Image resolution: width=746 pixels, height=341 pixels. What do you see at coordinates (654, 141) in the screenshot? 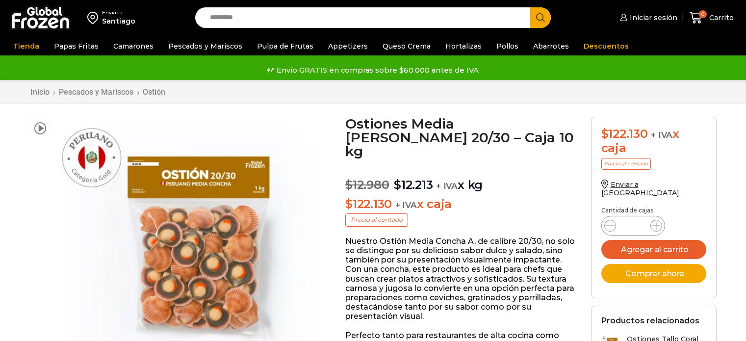
I see `div: x caja` at bounding box center [654, 141].